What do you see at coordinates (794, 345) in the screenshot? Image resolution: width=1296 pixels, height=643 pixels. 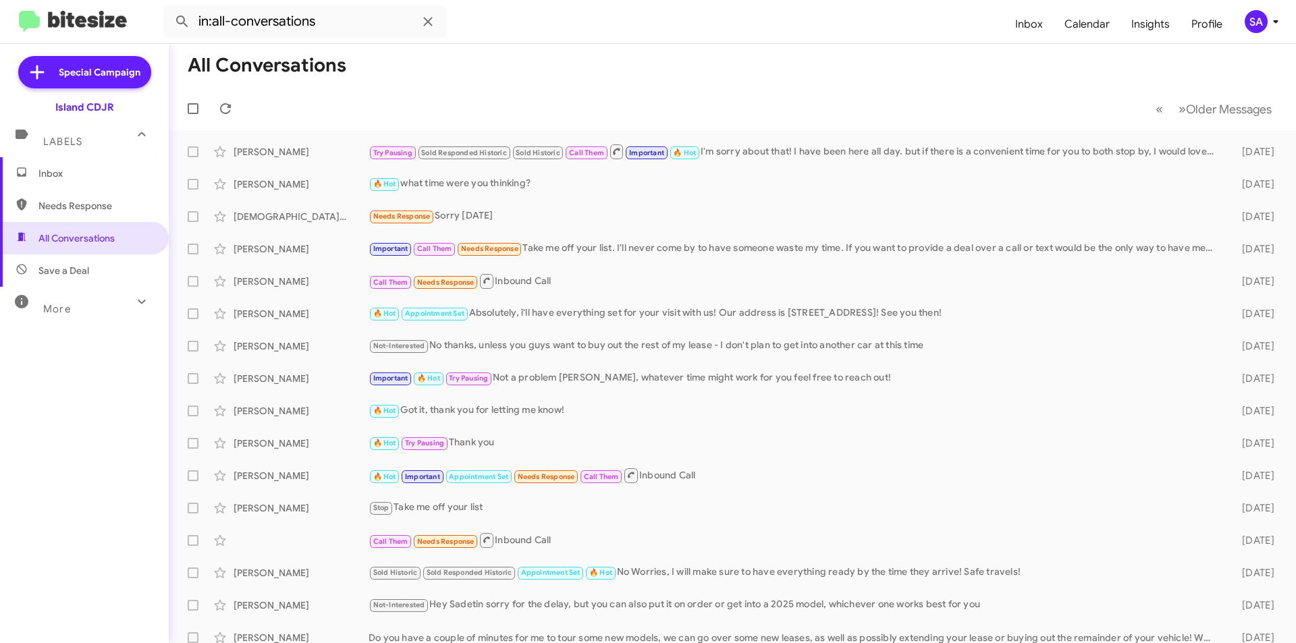 I see `div: No thanks, unless you guys want to buy out the rest of my lease - I don't plan to get into anothe...` at bounding box center [794, 345].